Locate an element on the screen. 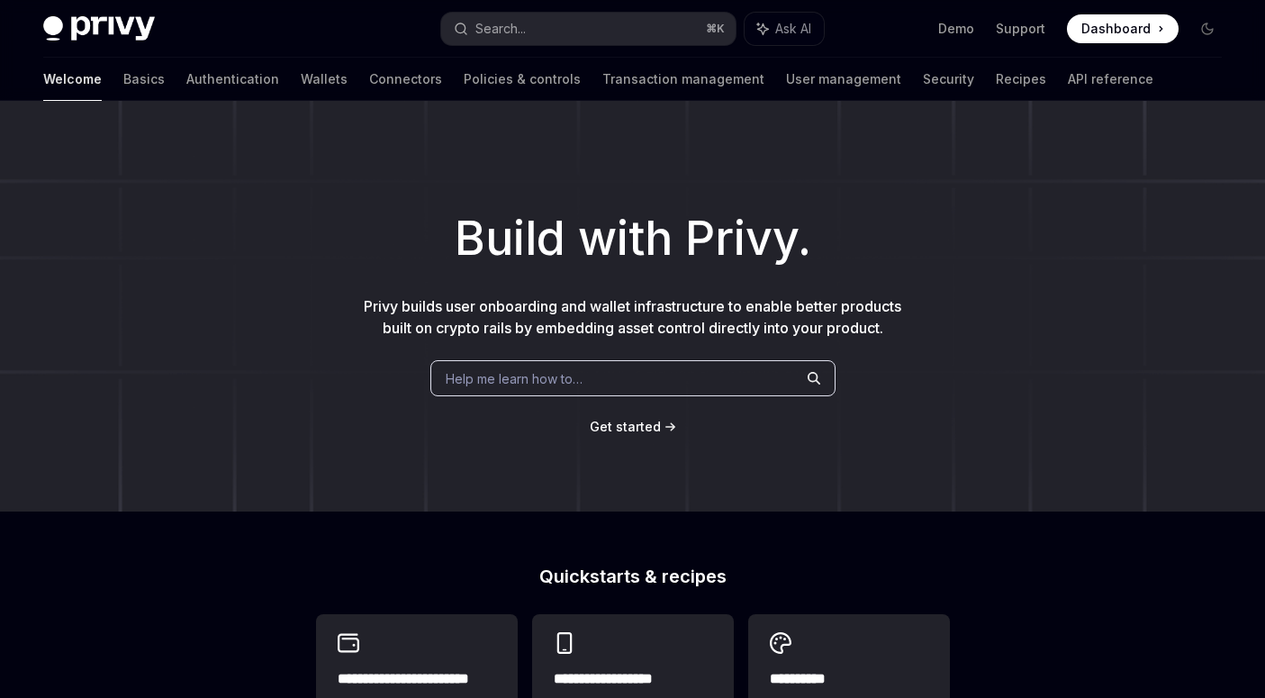  a: Basics is located at coordinates (144, 79).